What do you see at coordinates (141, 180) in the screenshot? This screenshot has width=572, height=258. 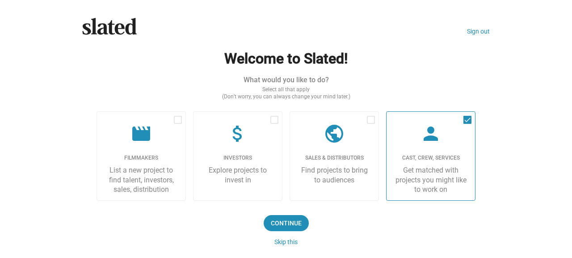 I see `div: List a new project to find talent, investors, sales, distribution` at bounding box center [141, 180].